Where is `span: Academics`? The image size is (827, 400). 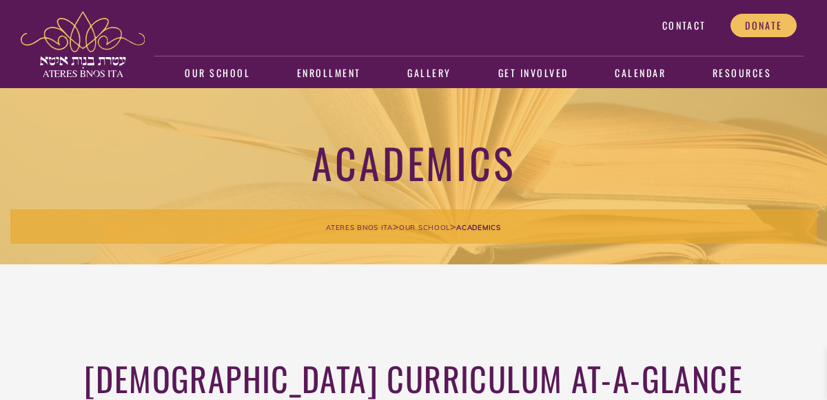 span: Academics is located at coordinates (478, 227).